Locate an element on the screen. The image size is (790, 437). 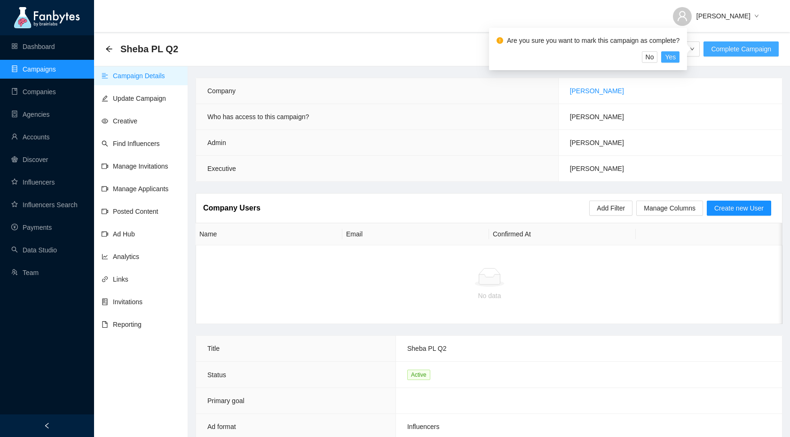
span: Active is located at coordinates (419, 374).